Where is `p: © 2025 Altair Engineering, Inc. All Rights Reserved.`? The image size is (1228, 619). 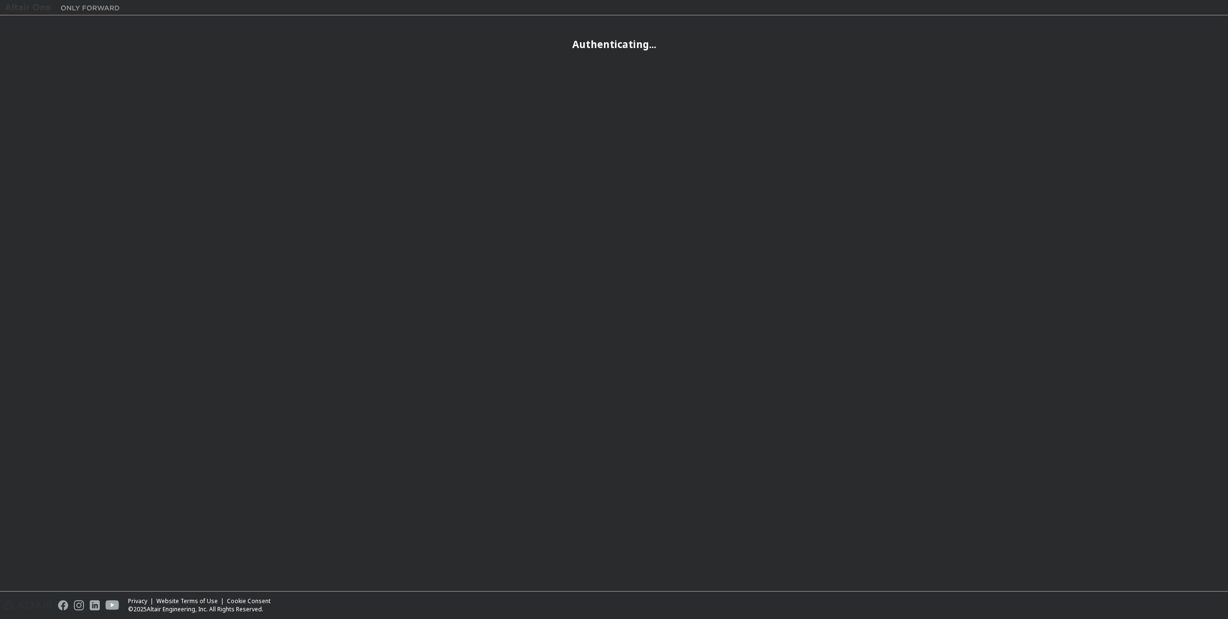 p: © 2025 Altair Engineering, Inc. All Rights Reserved. is located at coordinates (202, 608).